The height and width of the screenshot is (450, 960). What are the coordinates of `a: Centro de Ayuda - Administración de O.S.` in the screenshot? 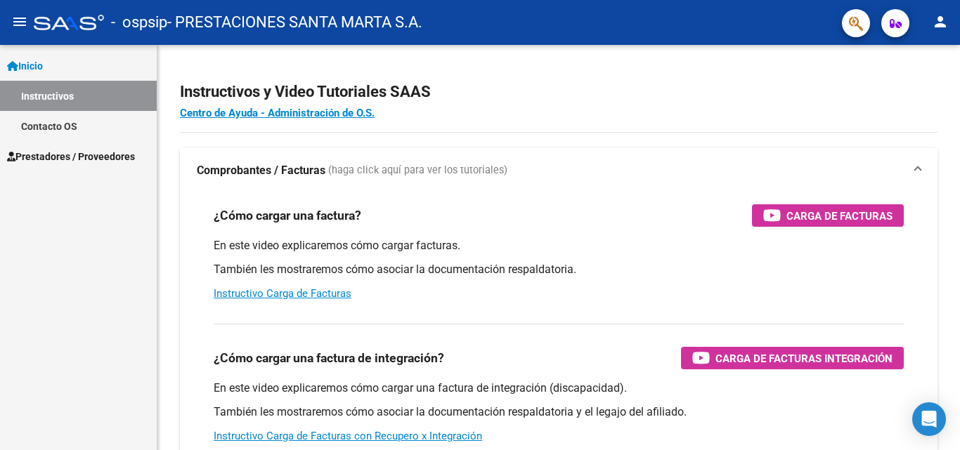 It's located at (277, 113).